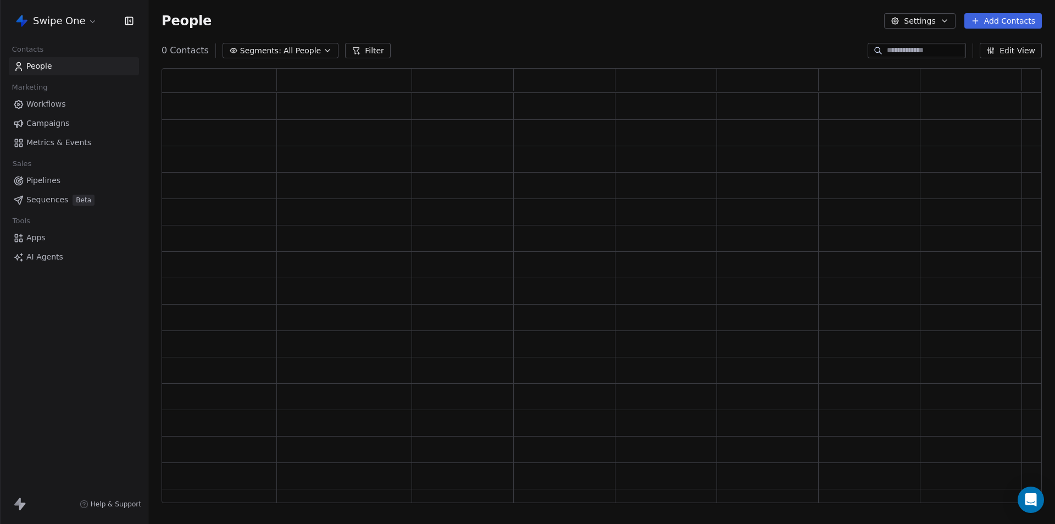 The image size is (1055, 524). Describe the element at coordinates (110, 504) in the screenshot. I see `a: Help & Support` at that location.